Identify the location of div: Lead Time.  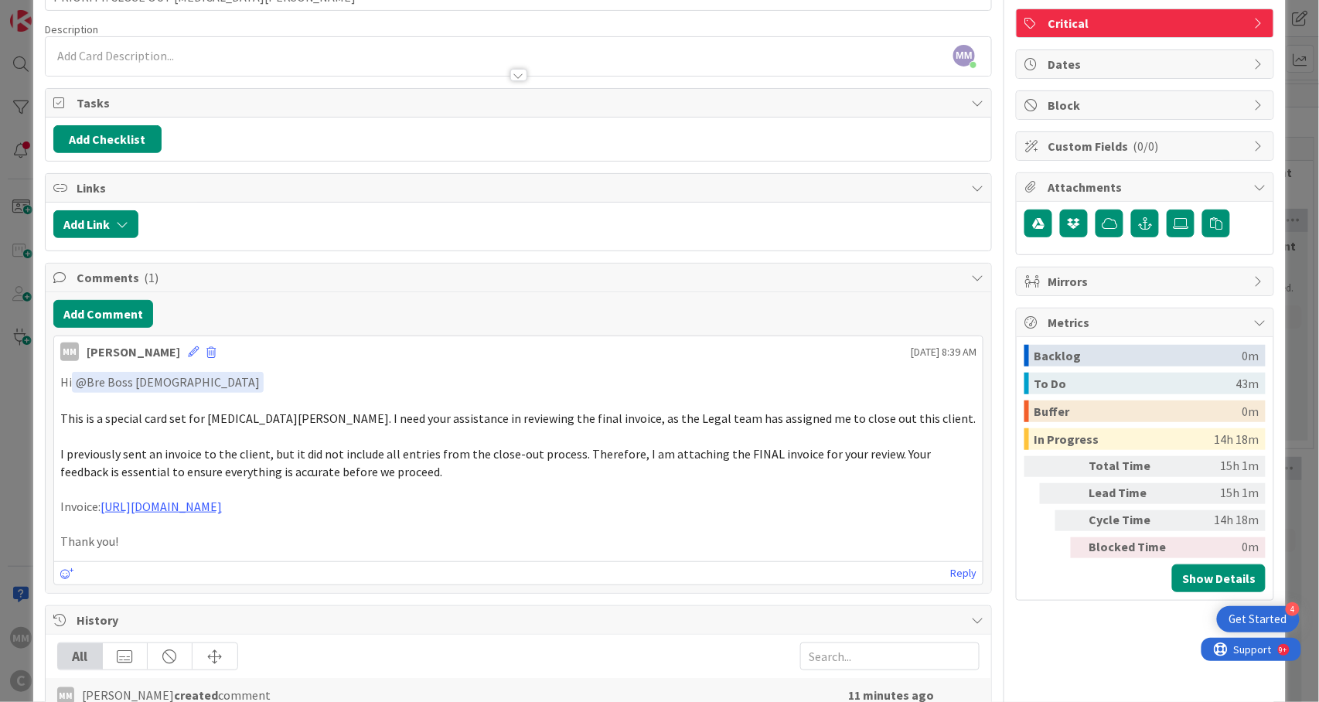
(1131, 493).